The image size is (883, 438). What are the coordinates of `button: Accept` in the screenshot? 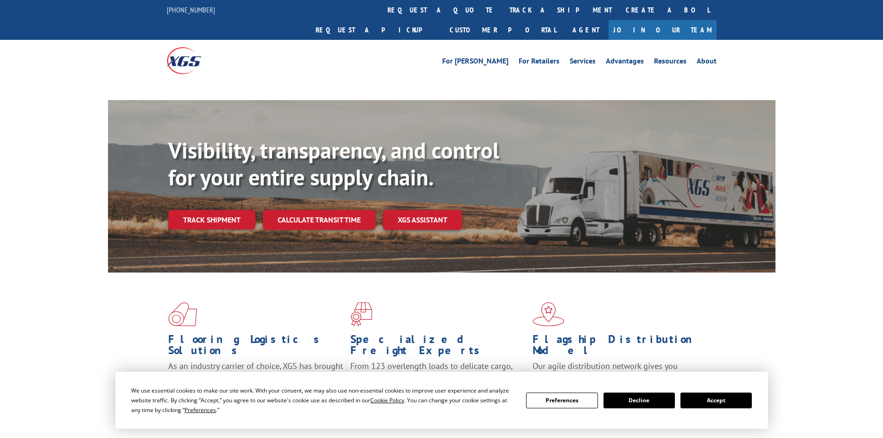 It's located at (716, 400).